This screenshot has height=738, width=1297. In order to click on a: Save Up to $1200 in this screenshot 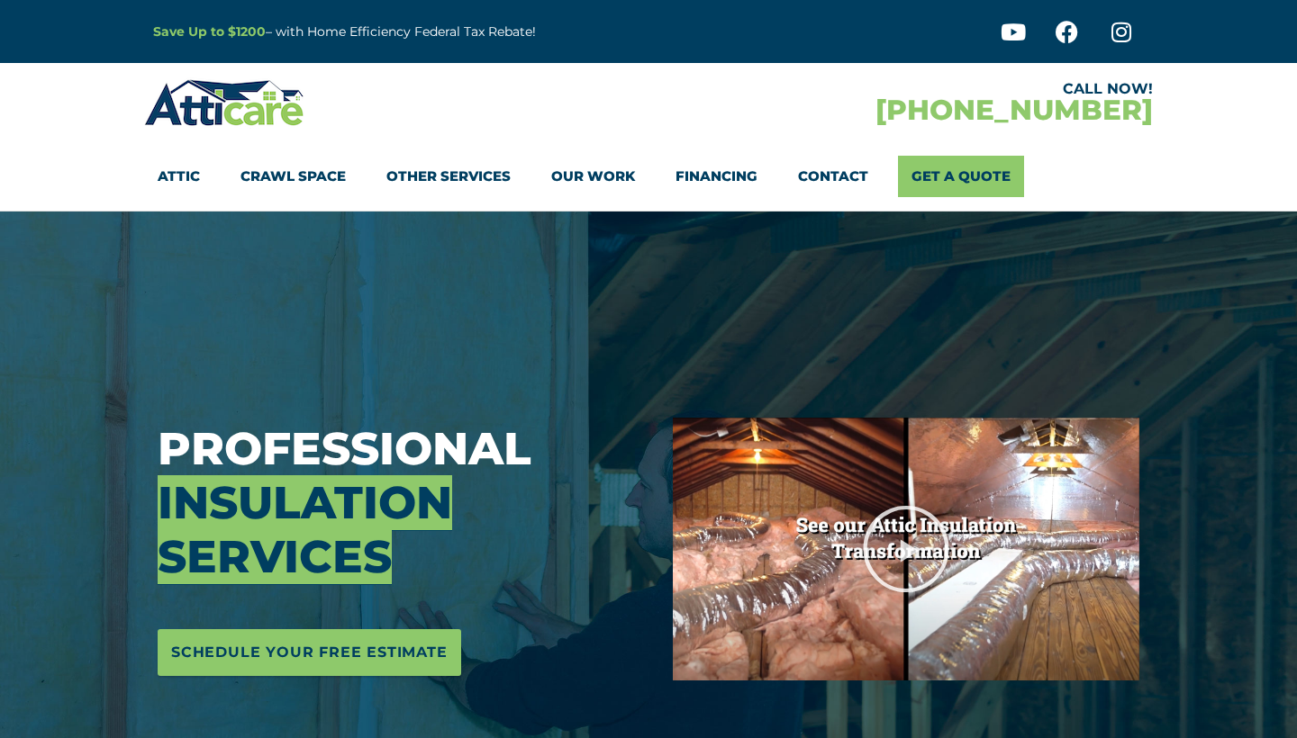, I will do `click(209, 32)`.